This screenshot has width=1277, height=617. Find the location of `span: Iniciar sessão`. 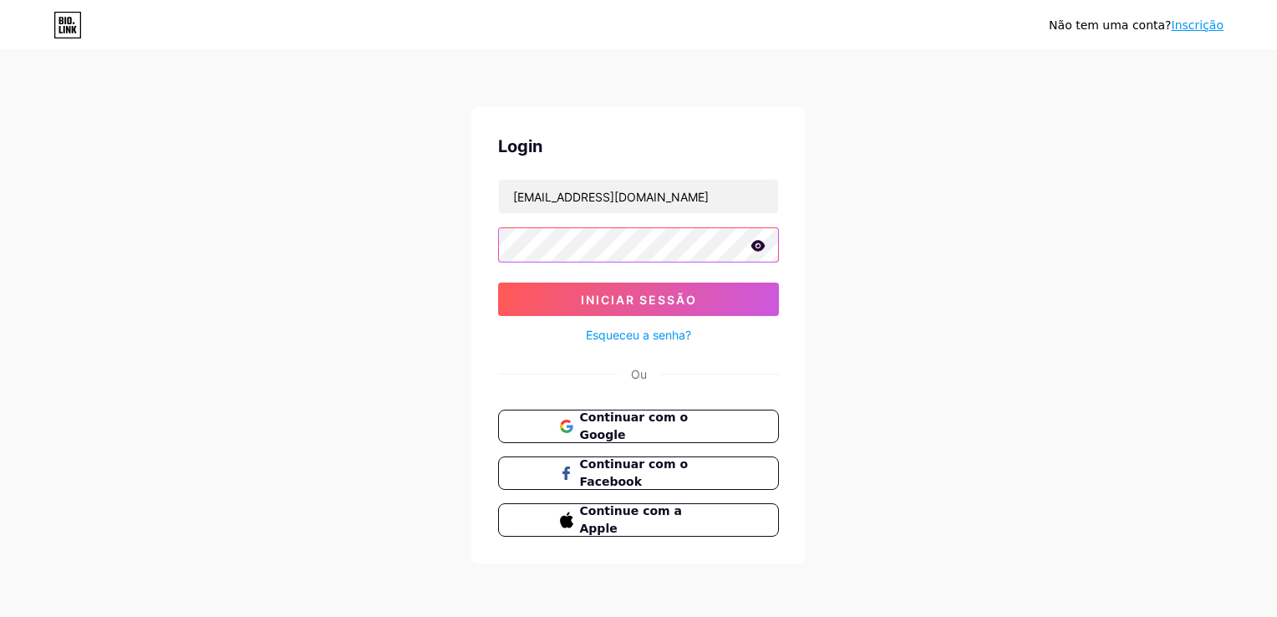

span: Iniciar sessão is located at coordinates (638, 299).